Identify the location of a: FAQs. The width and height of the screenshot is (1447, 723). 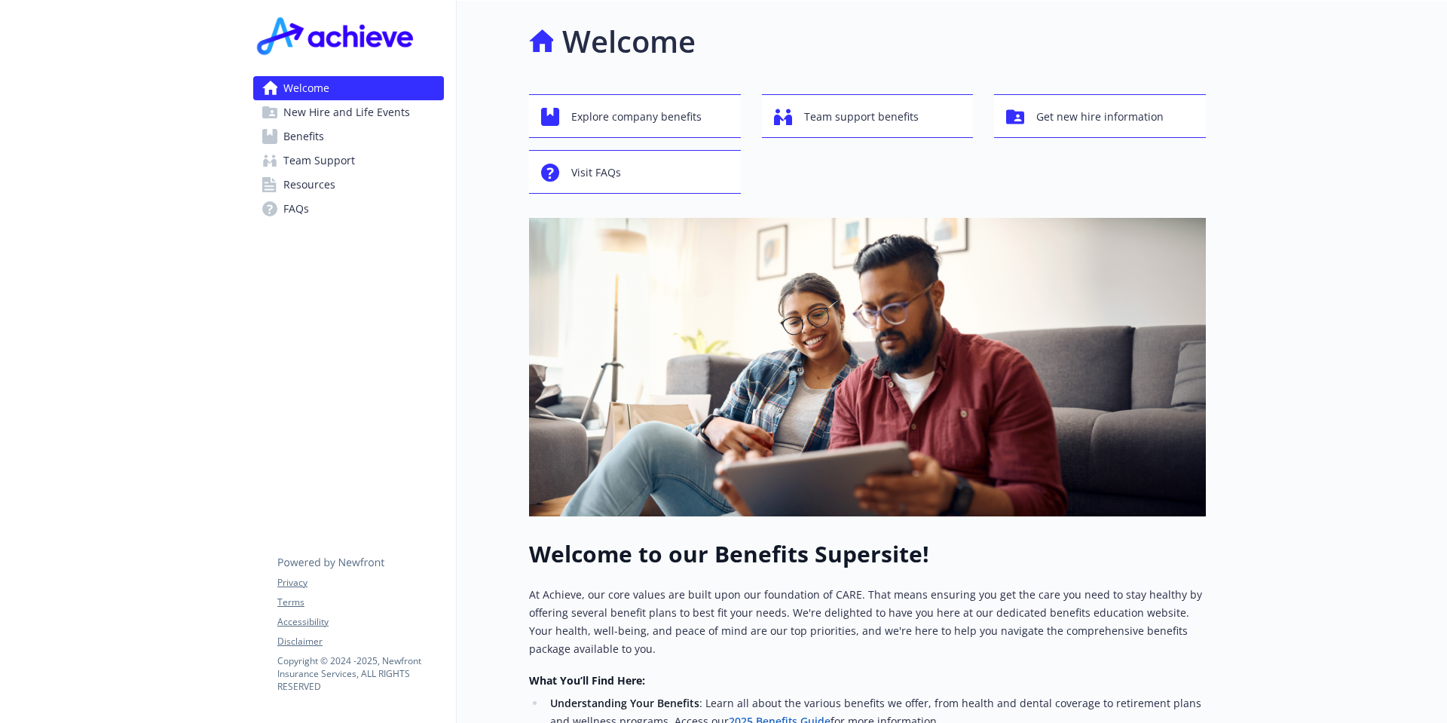
(348, 209).